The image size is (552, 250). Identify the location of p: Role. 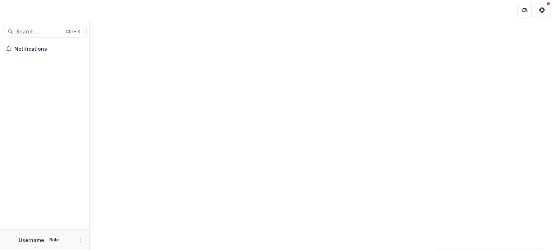
(54, 240).